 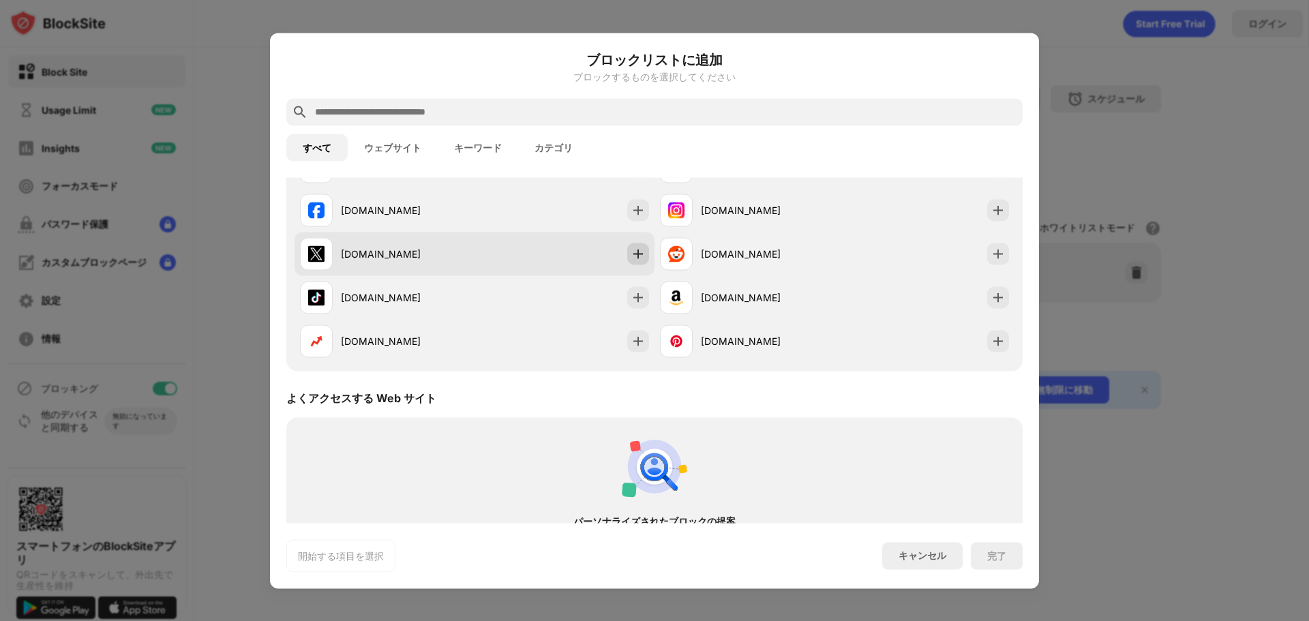 I want to click on div: パーソナライズされたブロックの提案, so click(x=655, y=521).